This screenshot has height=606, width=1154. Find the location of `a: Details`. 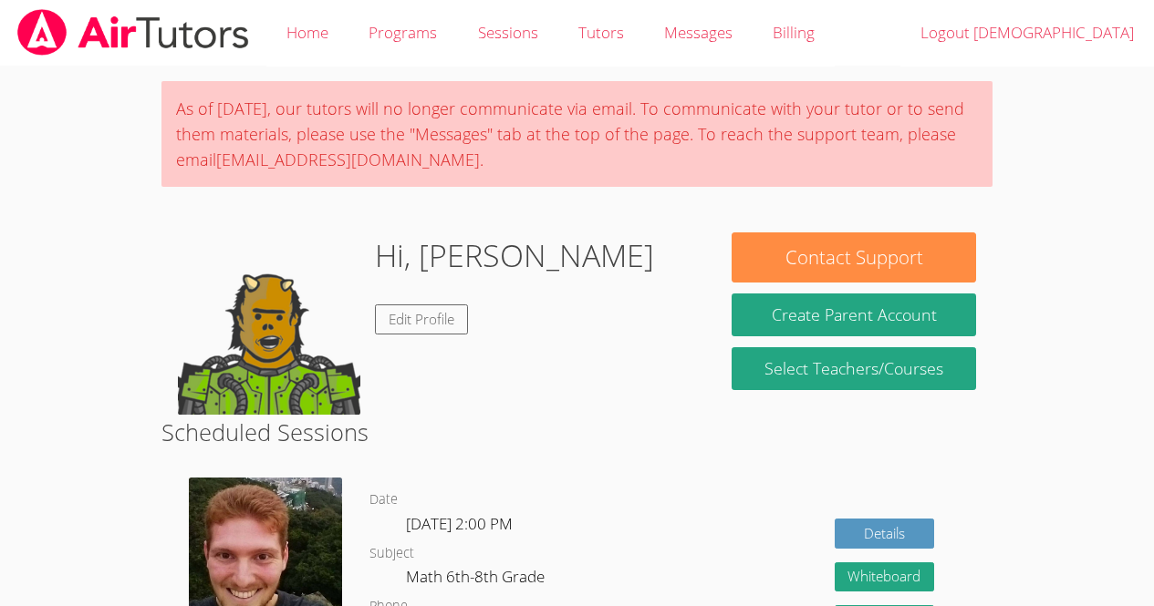

a: Details is located at coordinates (885, 533).